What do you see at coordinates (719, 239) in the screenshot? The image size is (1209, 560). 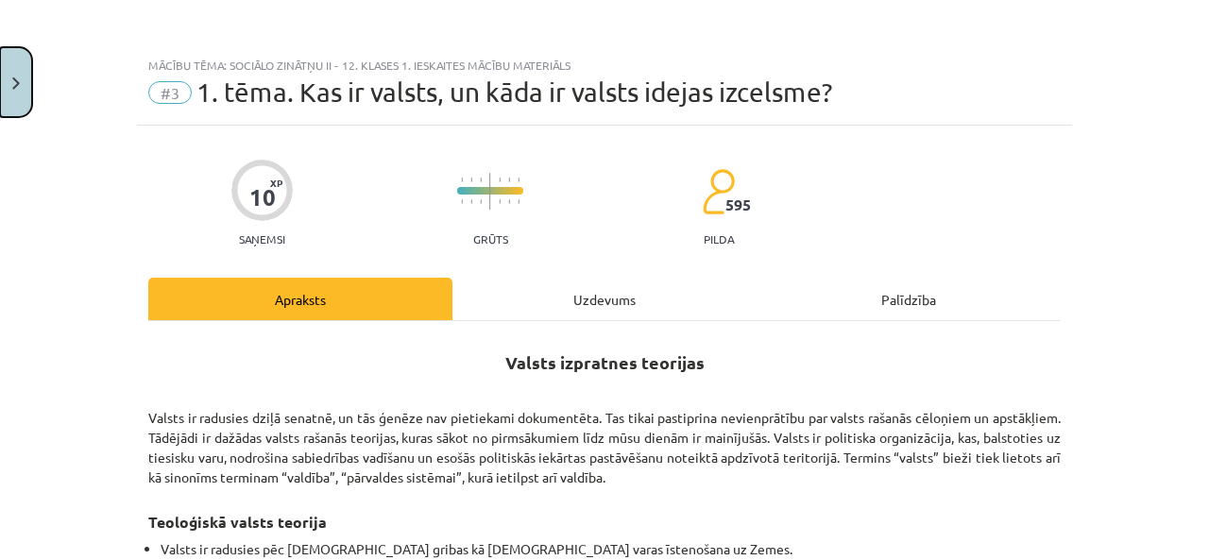 I see `p: pilda` at bounding box center [719, 239].